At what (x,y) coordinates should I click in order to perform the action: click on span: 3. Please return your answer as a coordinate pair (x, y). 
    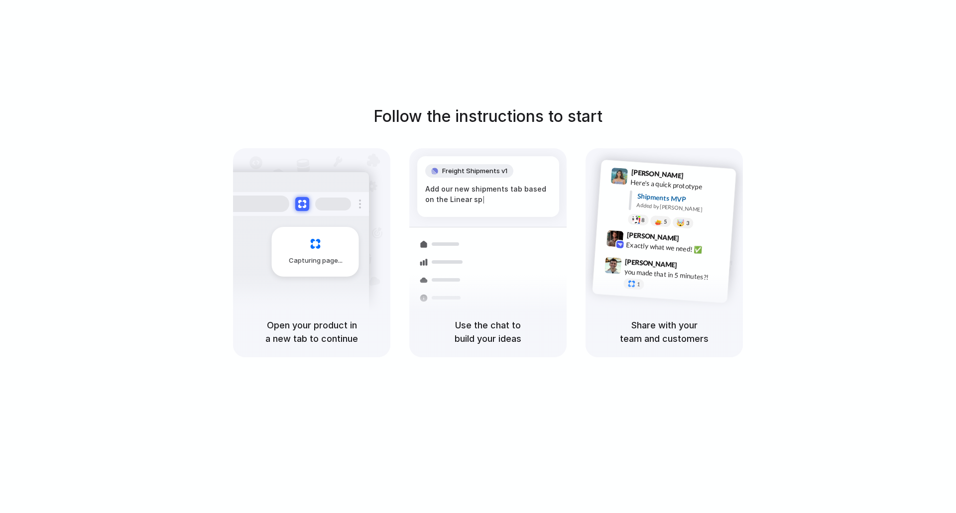
    Looking at the image, I should click on (688, 223).